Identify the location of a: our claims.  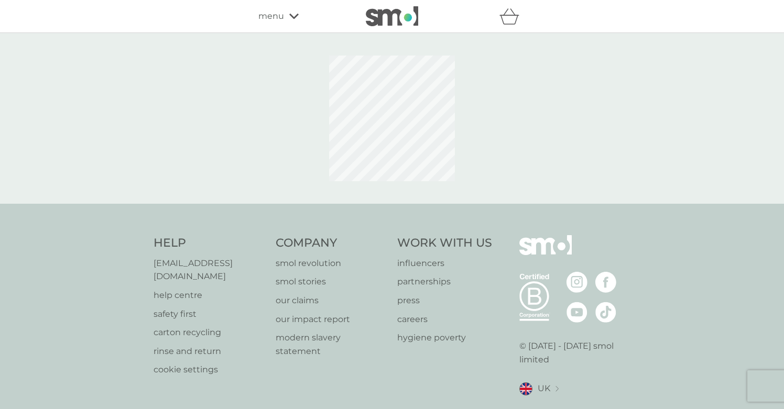
(331, 301).